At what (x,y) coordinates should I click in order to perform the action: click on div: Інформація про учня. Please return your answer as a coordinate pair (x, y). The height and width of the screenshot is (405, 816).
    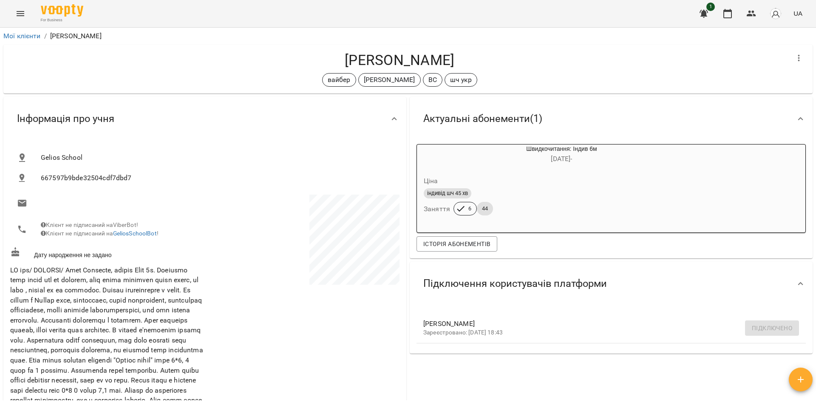
    Looking at the image, I should click on (205, 119).